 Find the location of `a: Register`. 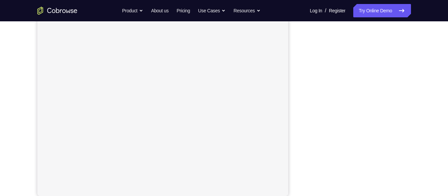

a: Register is located at coordinates (337, 11).